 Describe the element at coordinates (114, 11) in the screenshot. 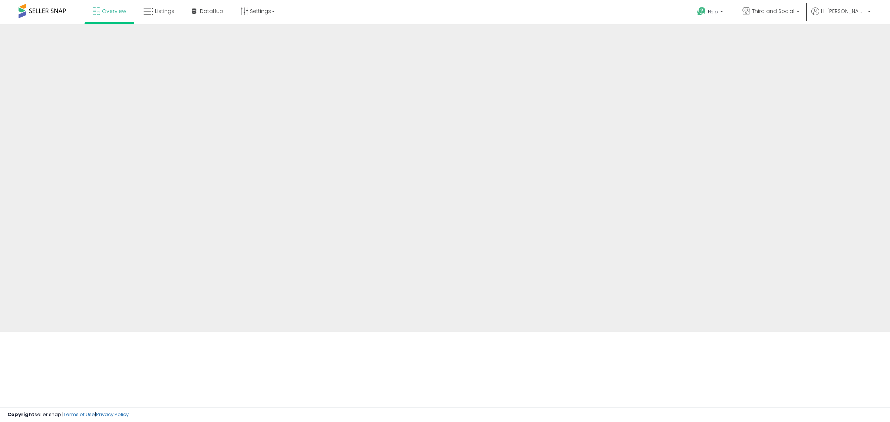

I see `span: Overview` at that location.